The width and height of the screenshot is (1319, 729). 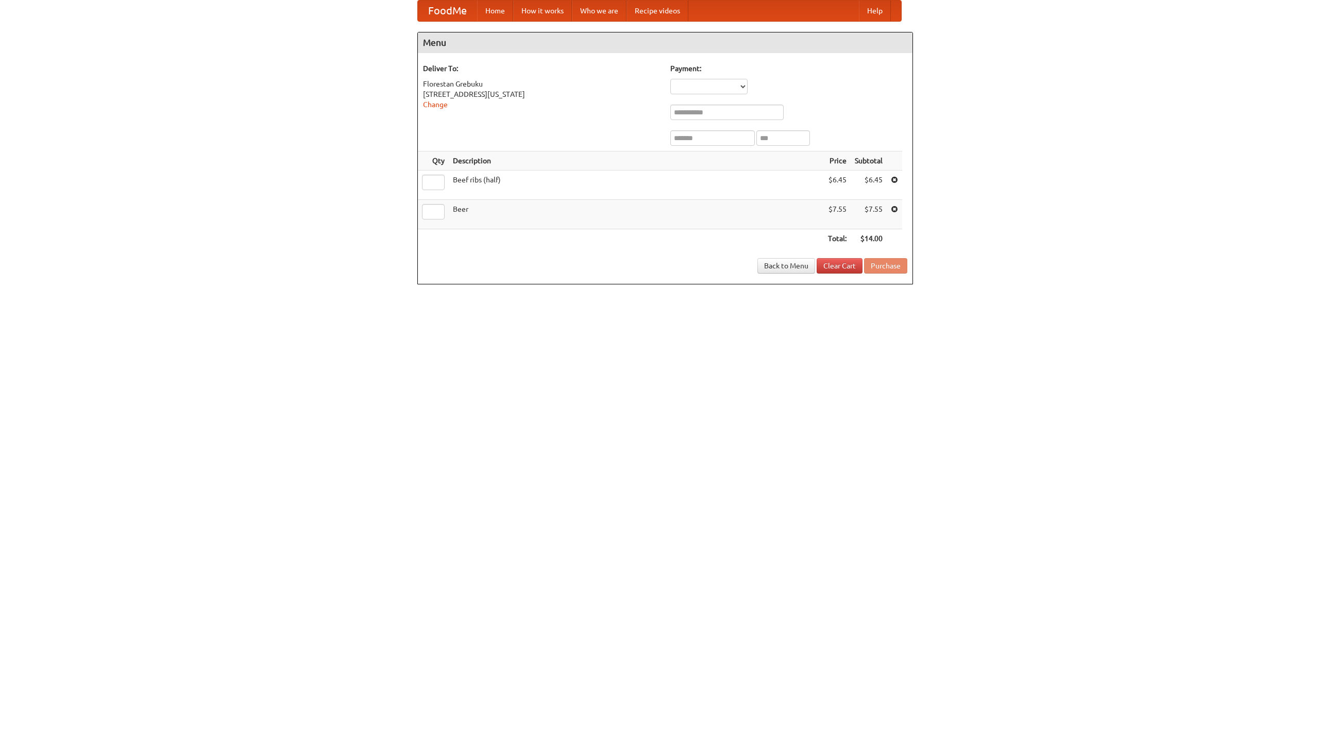 I want to click on th: Subtotal, so click(x=869, y=161).